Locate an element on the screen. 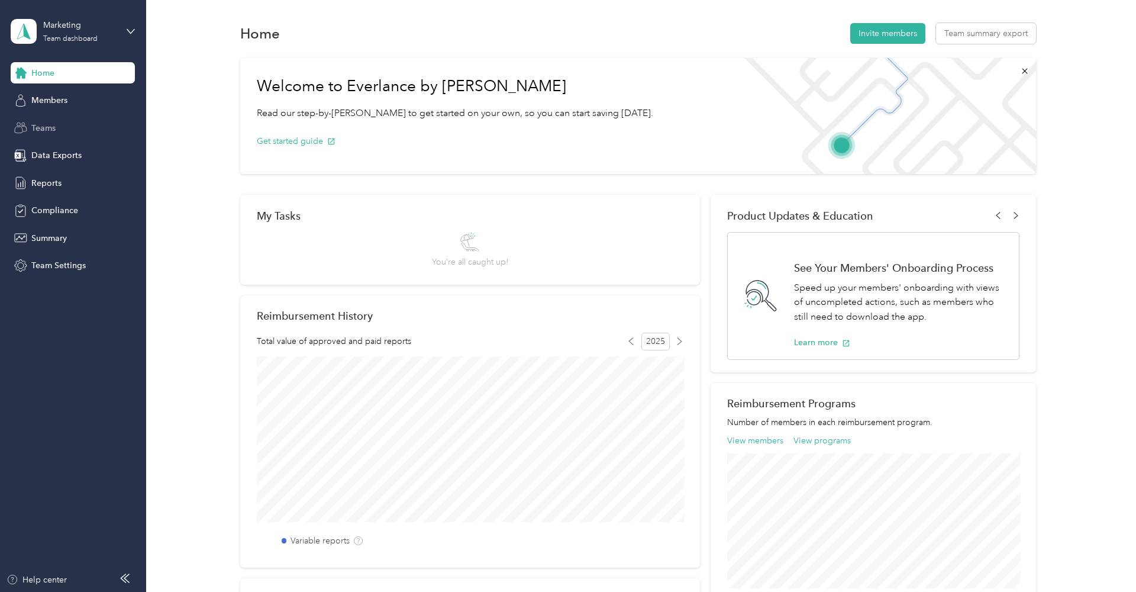 This screenshot has width=1136, height=592. span: You’re all caught up! is located at coordinates (470, 262).